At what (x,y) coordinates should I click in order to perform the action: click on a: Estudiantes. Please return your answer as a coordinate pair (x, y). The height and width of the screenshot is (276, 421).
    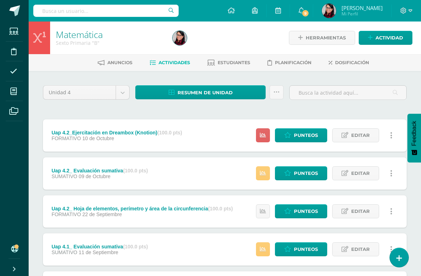
    Looking at the image, I should click on (229, 63).